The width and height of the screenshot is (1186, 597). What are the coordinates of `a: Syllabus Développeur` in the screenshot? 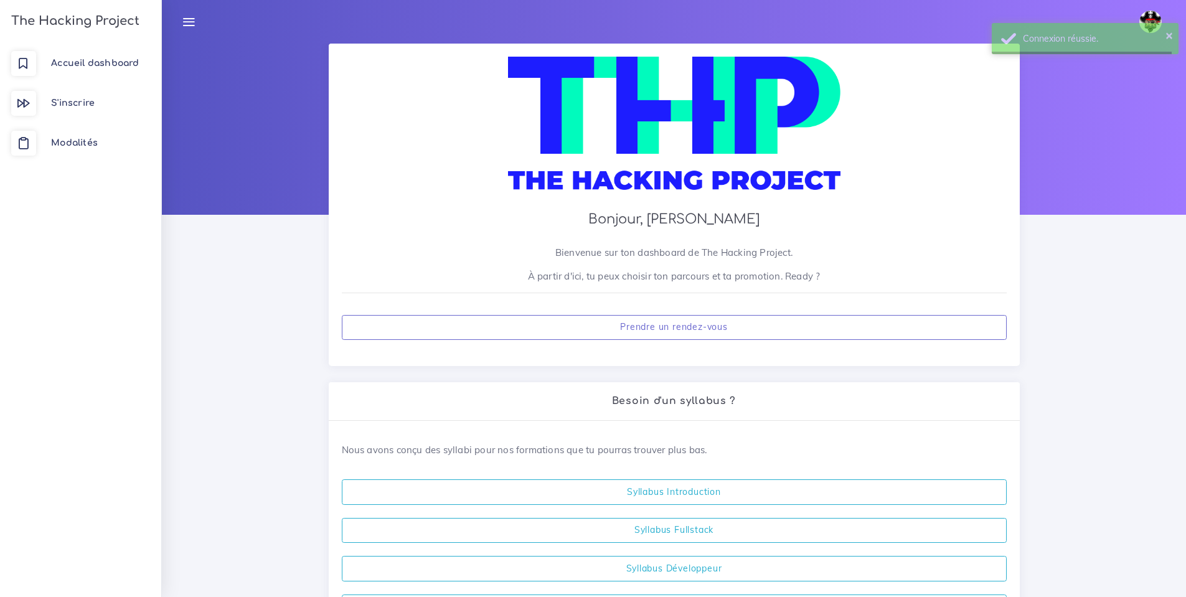 It's located at (674, 568).